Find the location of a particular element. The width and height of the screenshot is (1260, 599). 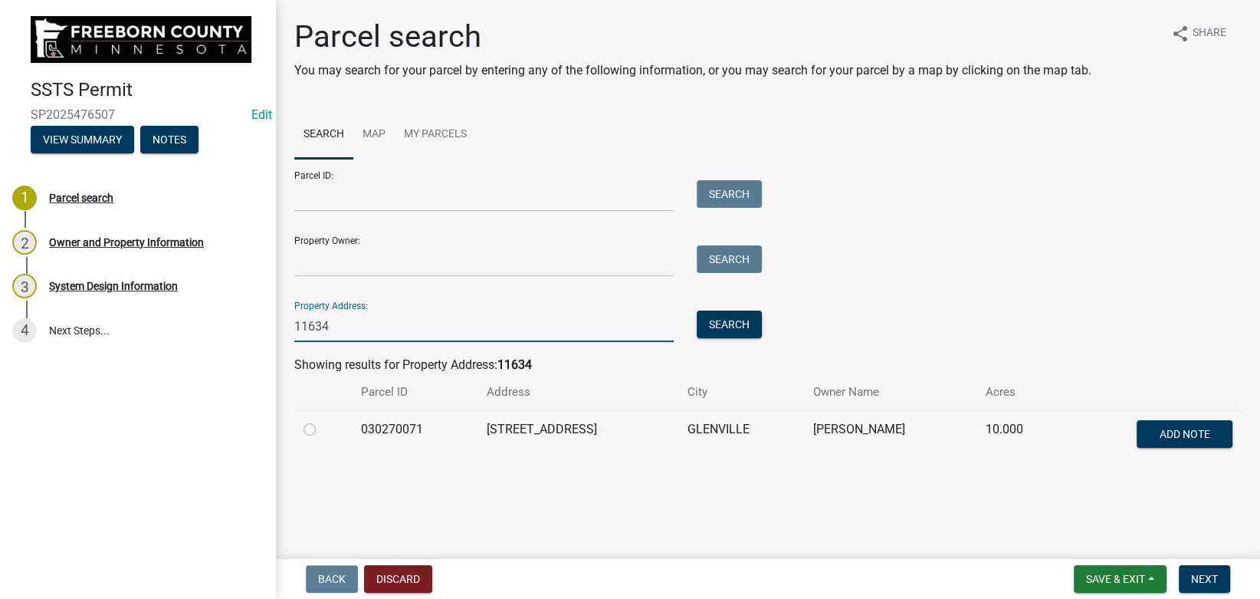

img: Freeborn County, Minnesota is located at coordinates (141, 39).